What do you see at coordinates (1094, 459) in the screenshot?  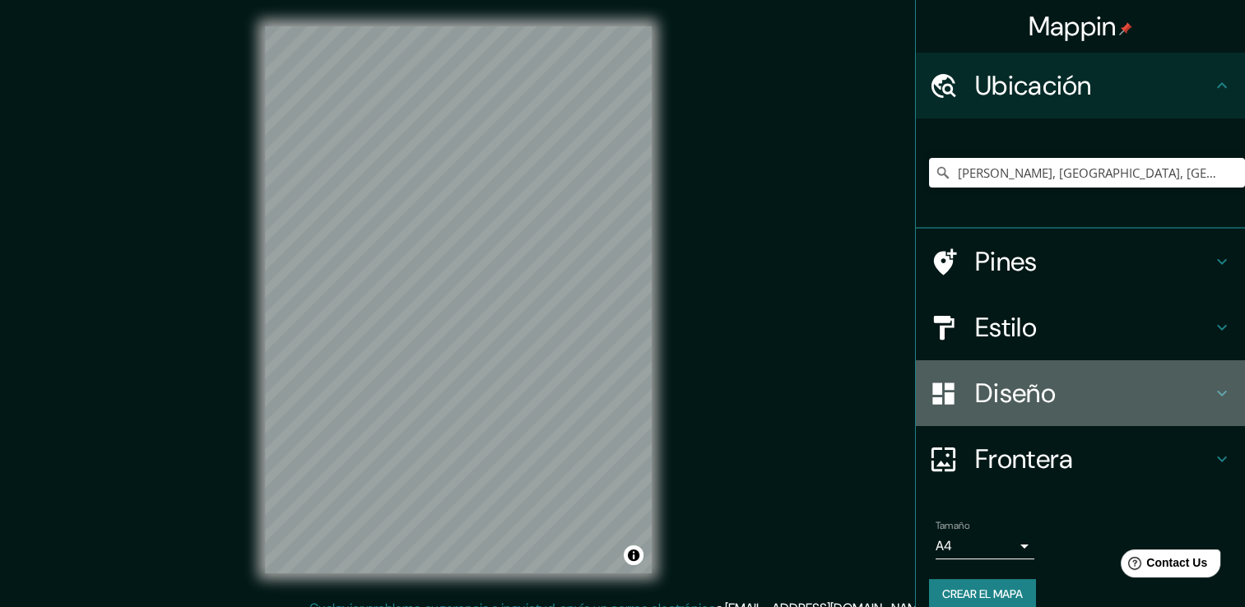 I see `h4: Frontera` at bounding box center [1094, 459].